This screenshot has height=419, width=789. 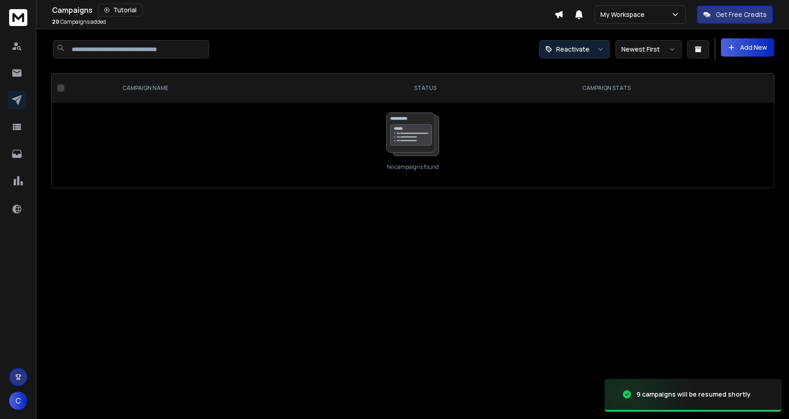 What do you see at coordinates (624, 15) in the screenshot?
I see `p: My Workspace` at bounding box center [624, 15].